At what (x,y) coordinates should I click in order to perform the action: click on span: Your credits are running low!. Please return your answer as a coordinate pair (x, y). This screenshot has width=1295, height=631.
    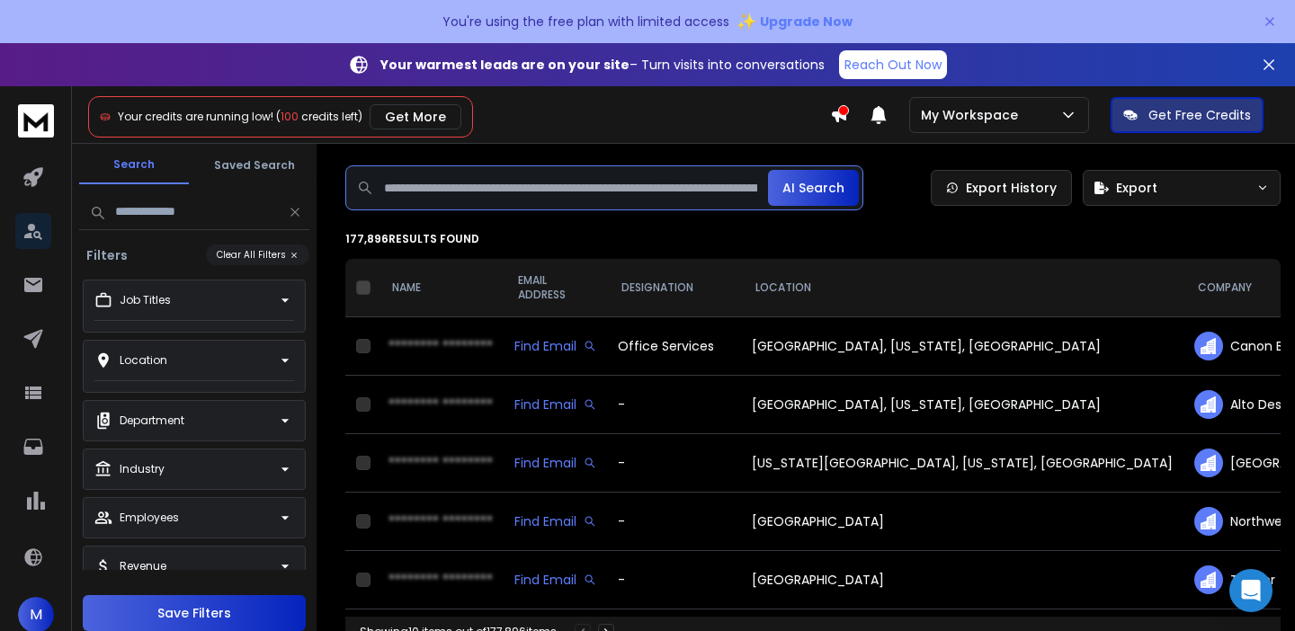
    Looking at the image, I should click on (195, 116).